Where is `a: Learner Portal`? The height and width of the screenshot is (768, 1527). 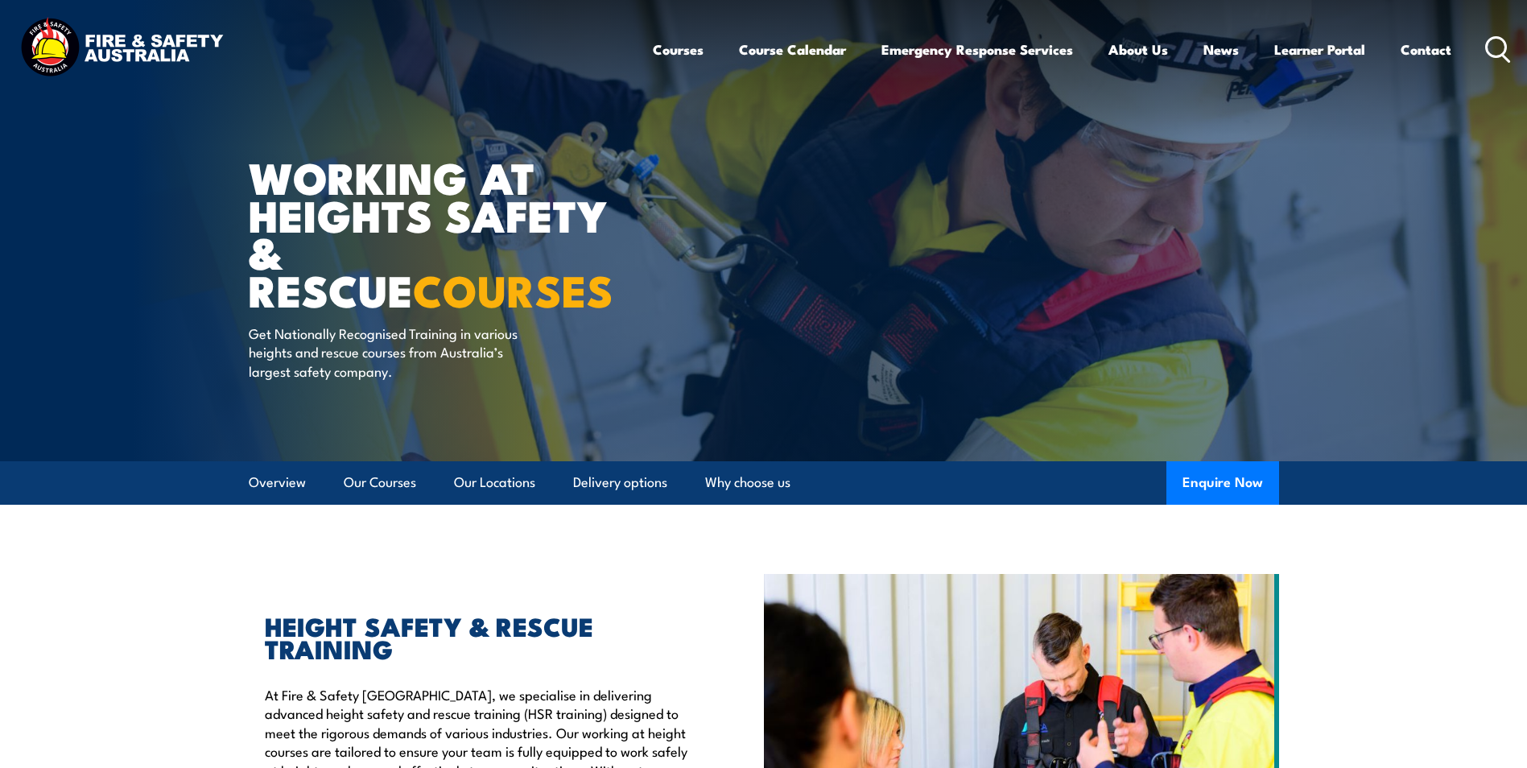 a: Learner Portal is located at coordinates (1319, 49).